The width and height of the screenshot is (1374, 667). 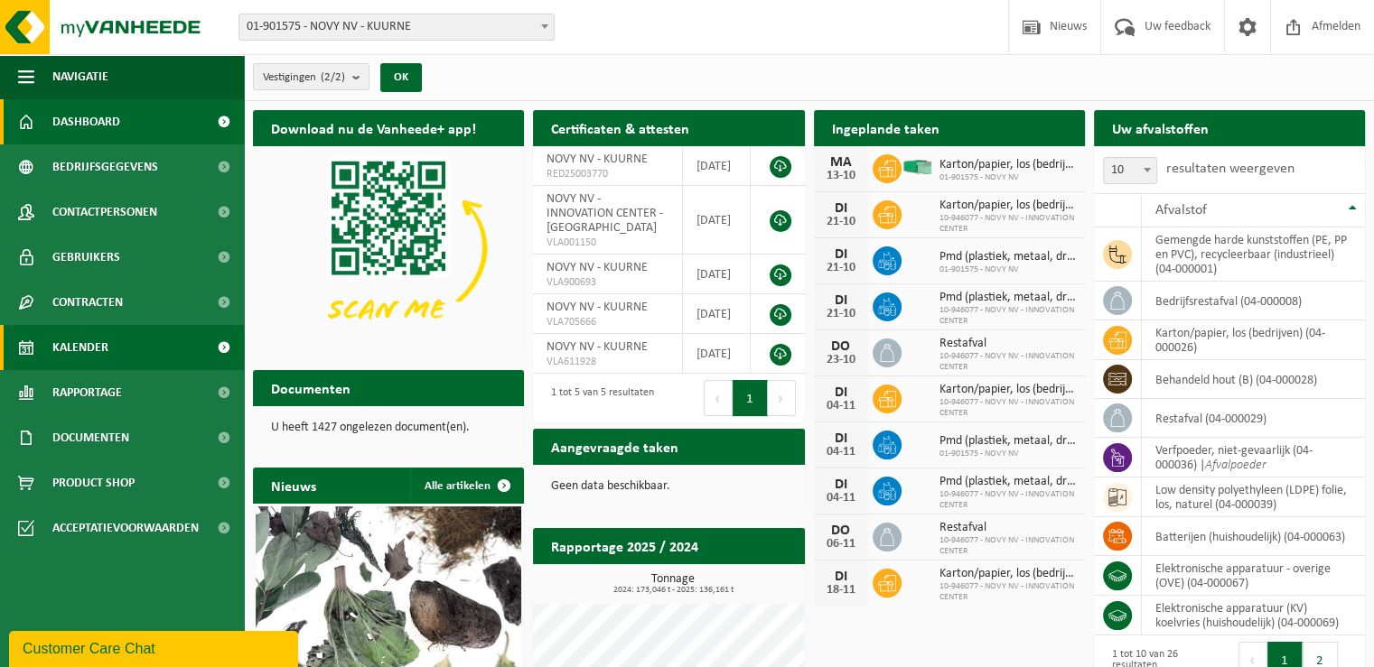 I want to click on td: behandeld hout (B) (04-000028), so click(x=1253, y=379).